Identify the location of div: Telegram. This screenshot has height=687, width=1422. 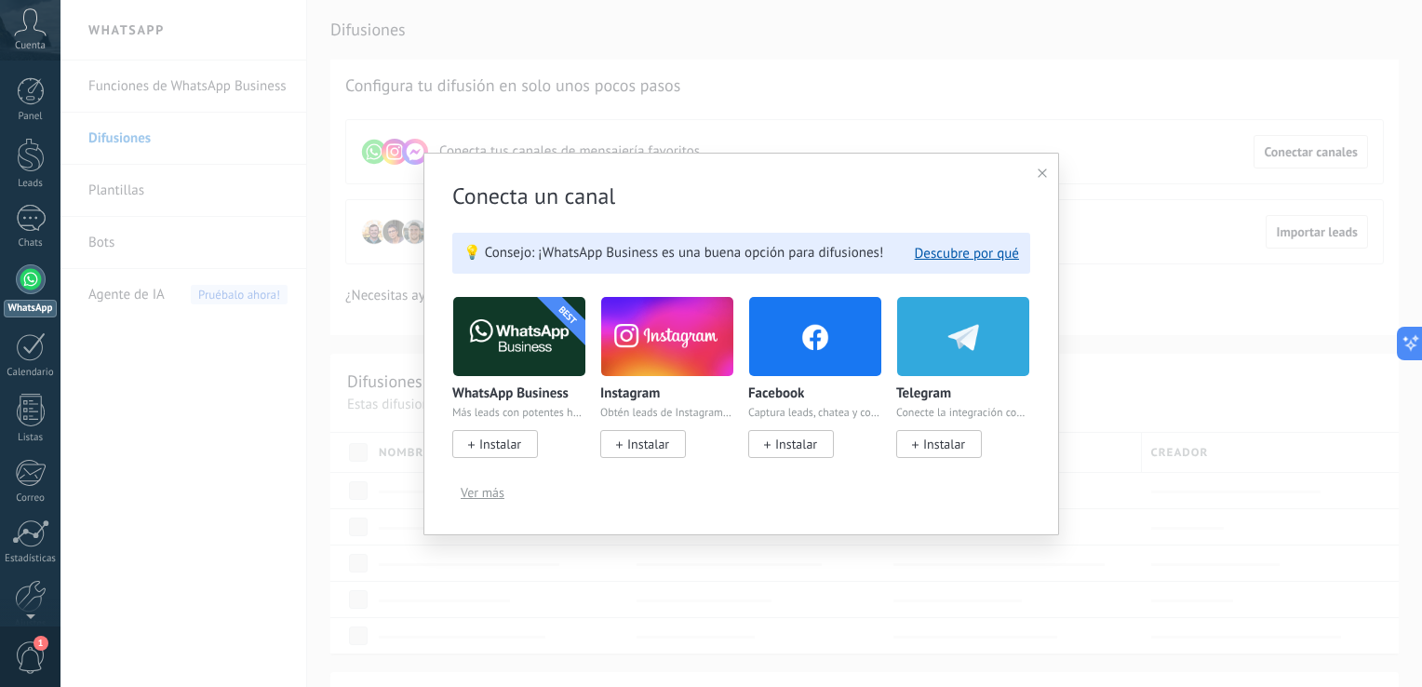
(963, 387).